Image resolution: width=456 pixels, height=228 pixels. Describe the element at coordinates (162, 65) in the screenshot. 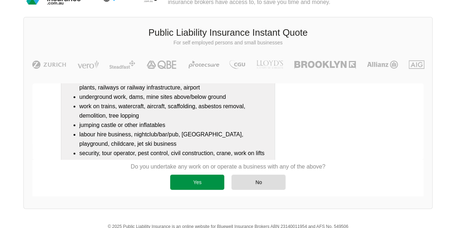

I see `img: QBE | Public Liability Insurance` at that location.